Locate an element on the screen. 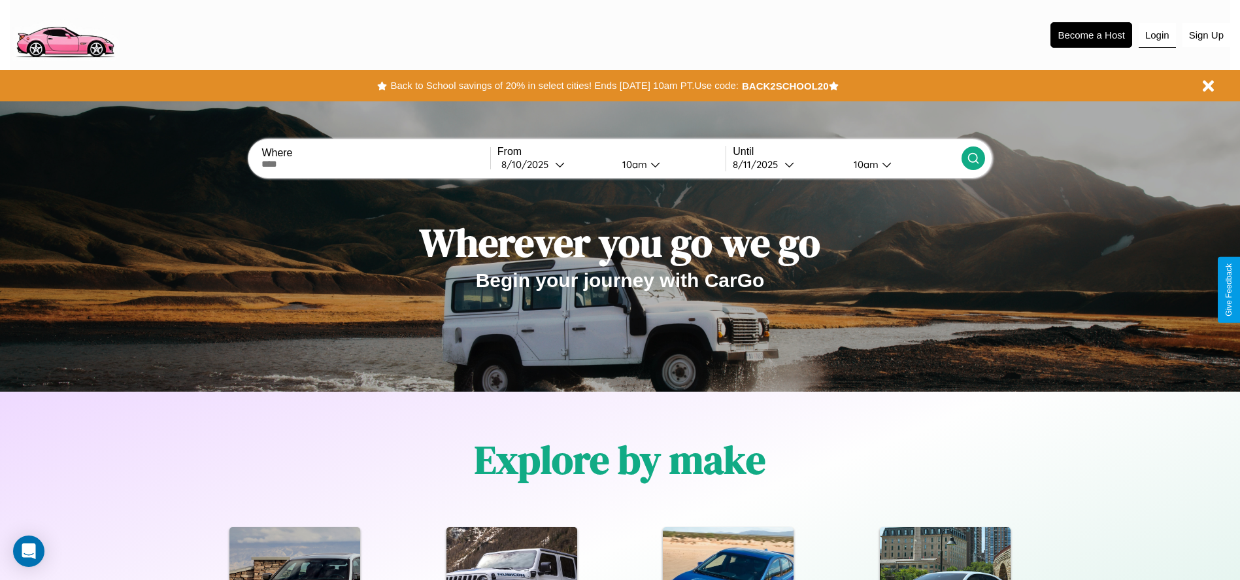 Image resolution: width=1240 pixels, height=580 pixels. label: Where is located at coordinates (375, 153).